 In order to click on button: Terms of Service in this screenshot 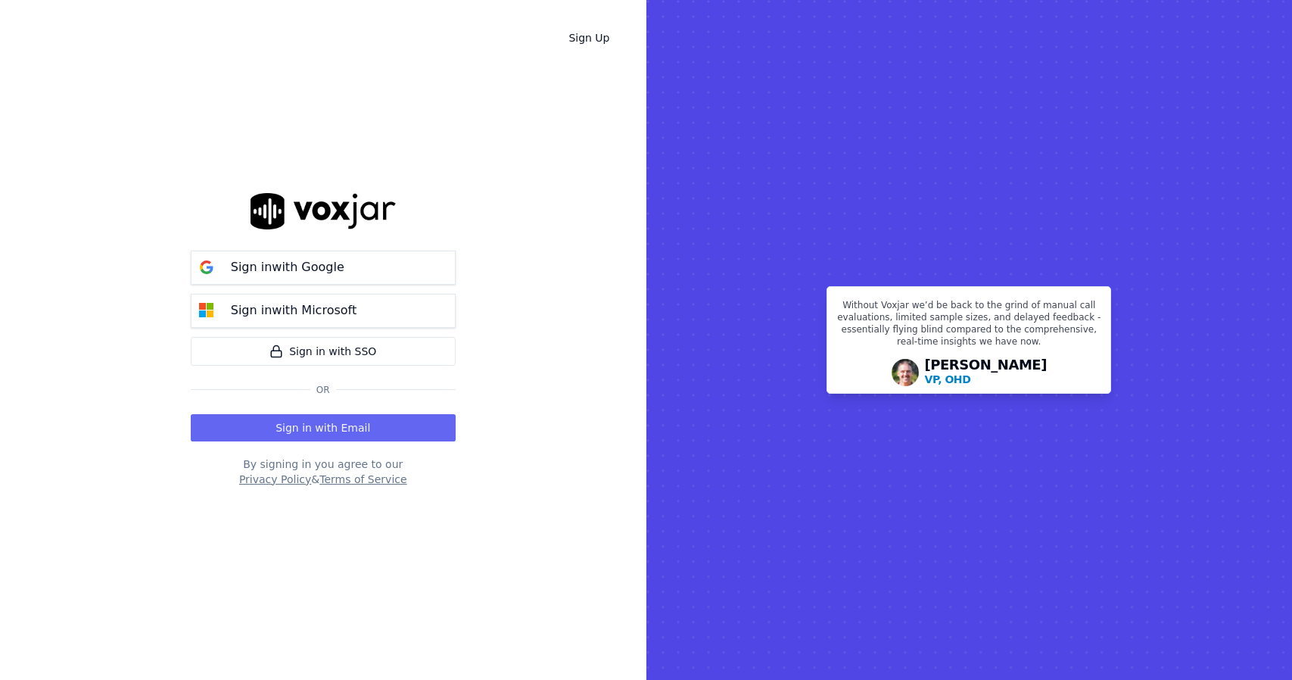, I will do `click(363, 479)`.